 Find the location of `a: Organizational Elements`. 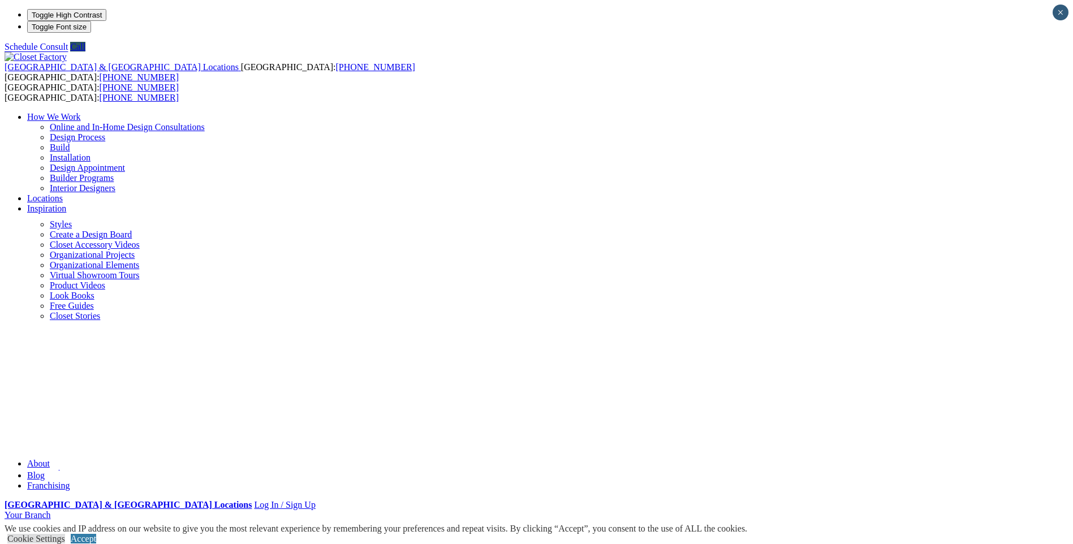

a: Organizational Elements is located at coordinates (94, 265).